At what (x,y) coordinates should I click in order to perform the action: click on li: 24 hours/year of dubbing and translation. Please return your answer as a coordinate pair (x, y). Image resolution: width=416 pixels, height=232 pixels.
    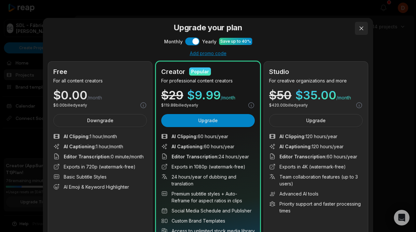
    Looking at the image, I should click on (208, 180).